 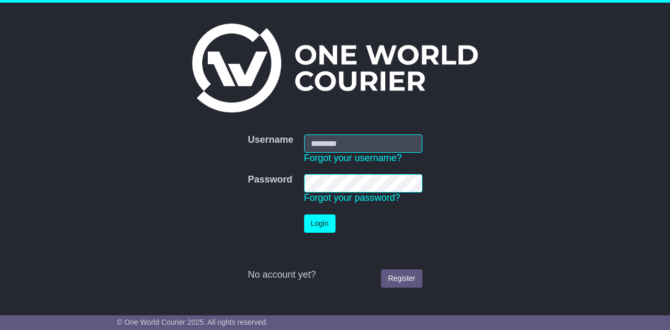 What do you see at coordinates (269, 180) in the screenshot?
I see `label: Password` at bounding box center [269, 180].